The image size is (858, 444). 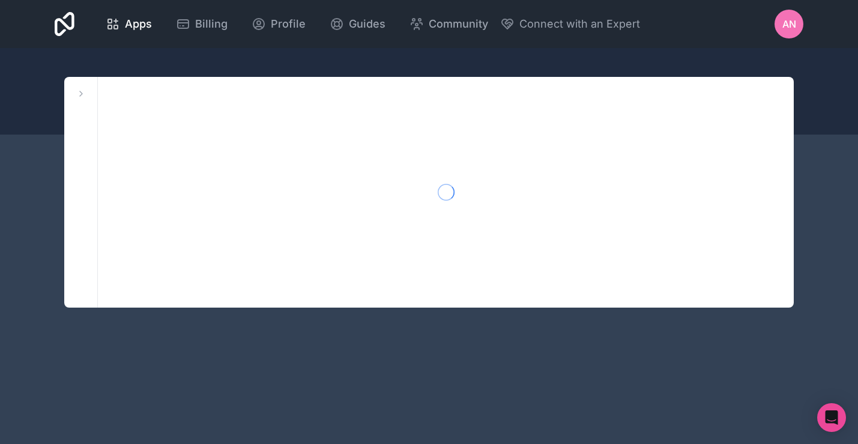 What do you see at coordinates (129, 24) in the screenshot?
I see `a: Apps` at bounding box center [129, 24].